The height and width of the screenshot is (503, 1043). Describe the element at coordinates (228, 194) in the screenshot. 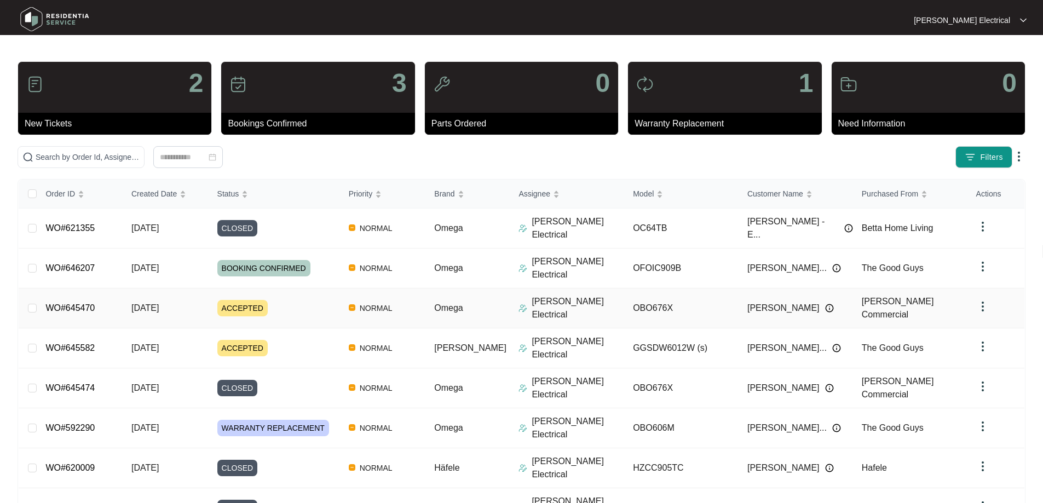

I see `span: Status` at that location.